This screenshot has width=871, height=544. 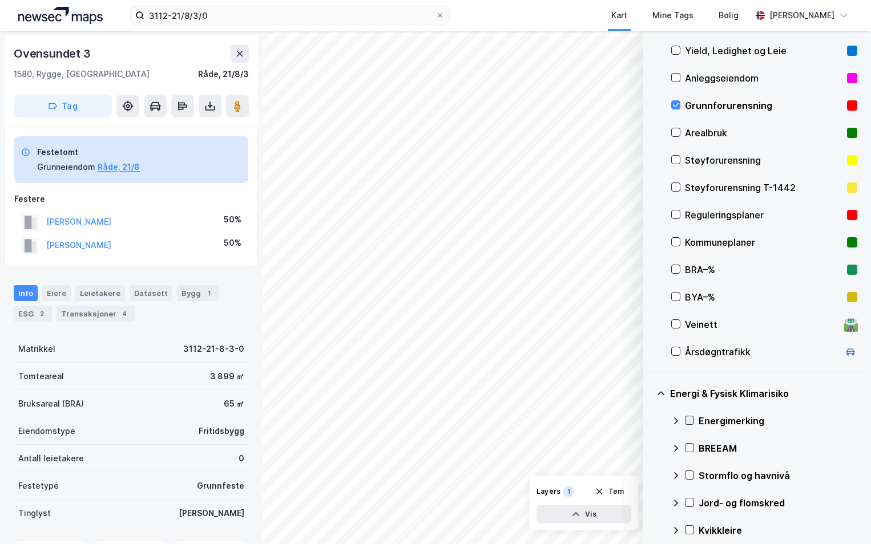 What do you see at coordinates (609, 492) in the screenshot?
I see `button: Tøm` at bounding box center [609, 492].